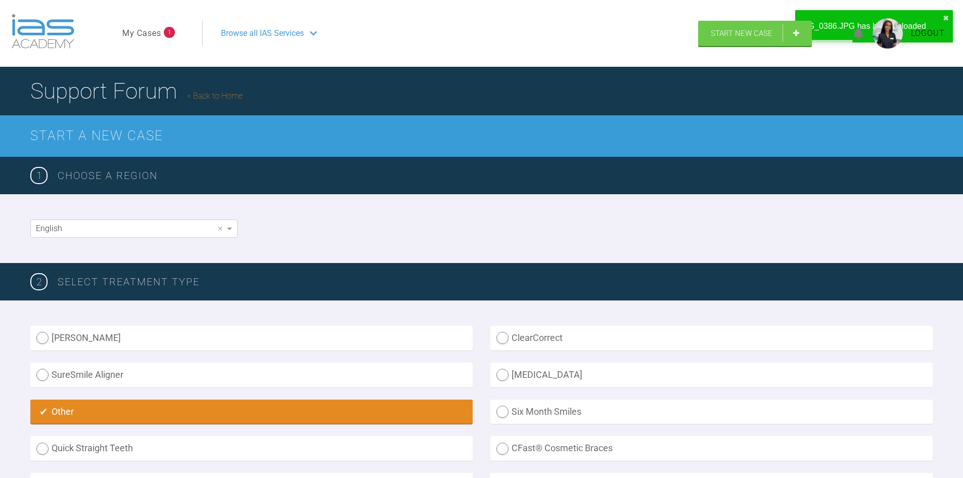  I want to click on h3: SELECT TREATMENT TYPE, so click(495, 282).